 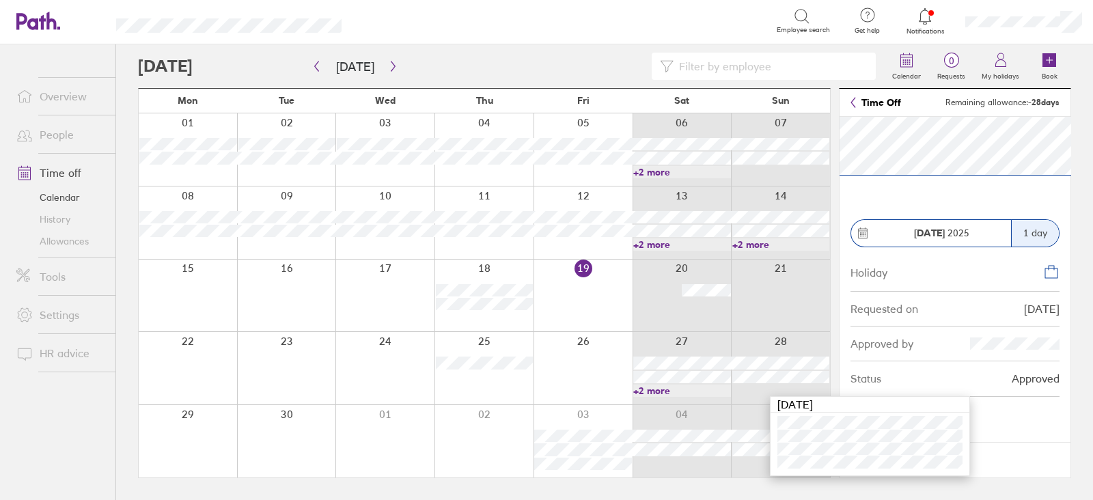 What do you see at coordinates (781, 100) in the screenshot?
I see `span: Sun` at bounding box center [781, 100].